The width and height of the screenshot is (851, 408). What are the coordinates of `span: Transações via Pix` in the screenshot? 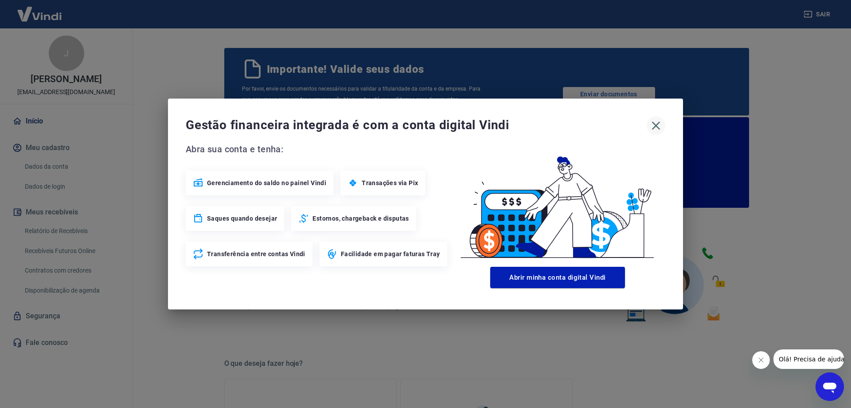 It's located at (390, 183).